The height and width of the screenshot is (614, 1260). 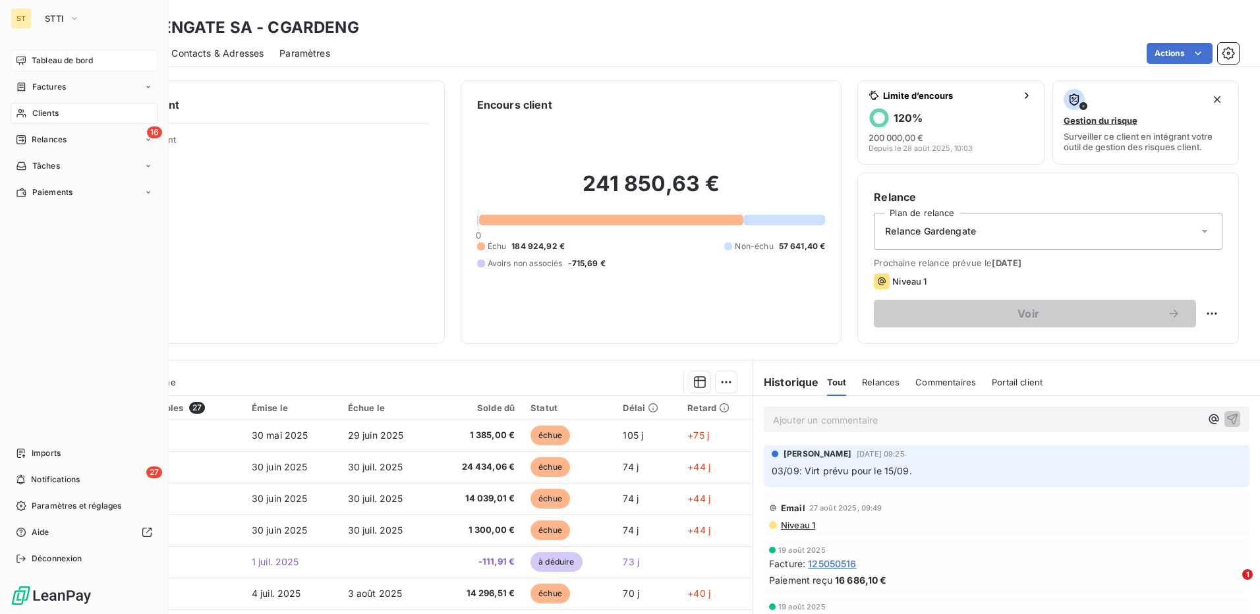 What do you see at coordinates (51, 596) in the screenshot?
I see `img: Logo LeanPay` at bounding box center [51, 596].